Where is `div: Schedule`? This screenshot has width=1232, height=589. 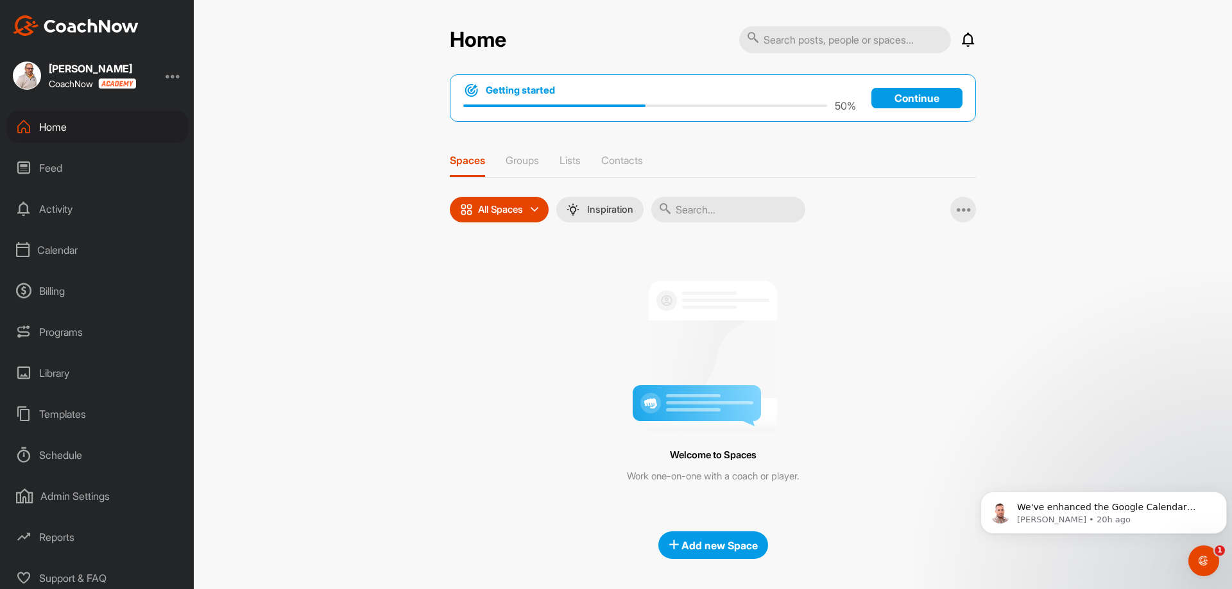 div: Schedule is located at coordinates (97, 455).